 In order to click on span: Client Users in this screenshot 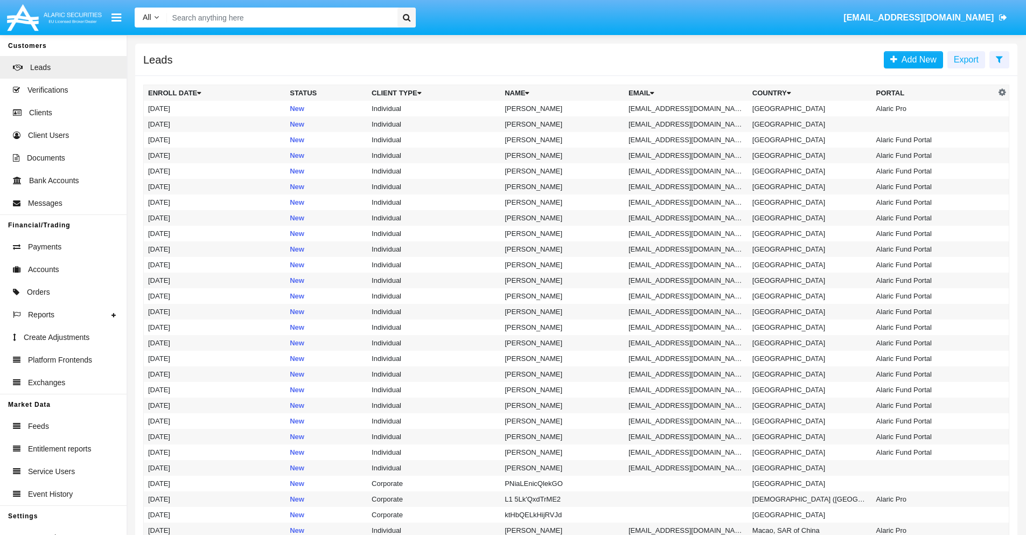, I will do `click(48, 135)`.